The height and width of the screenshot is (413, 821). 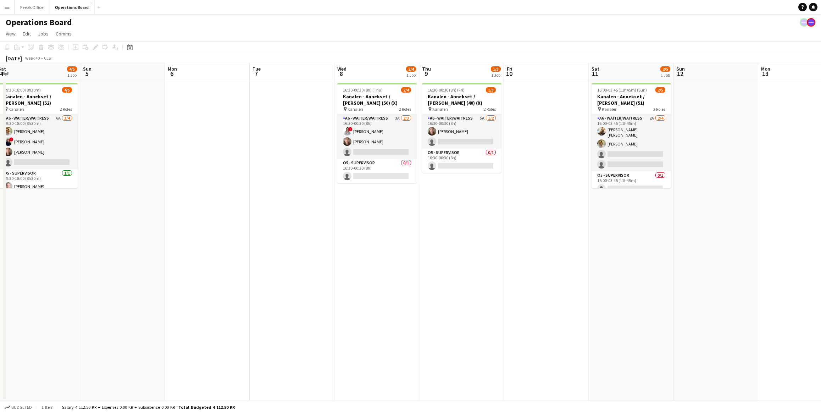 What do you see at coordinates (64, 34) in the screenshot?
I see `a: Comms` at bounding box center [64, 34].